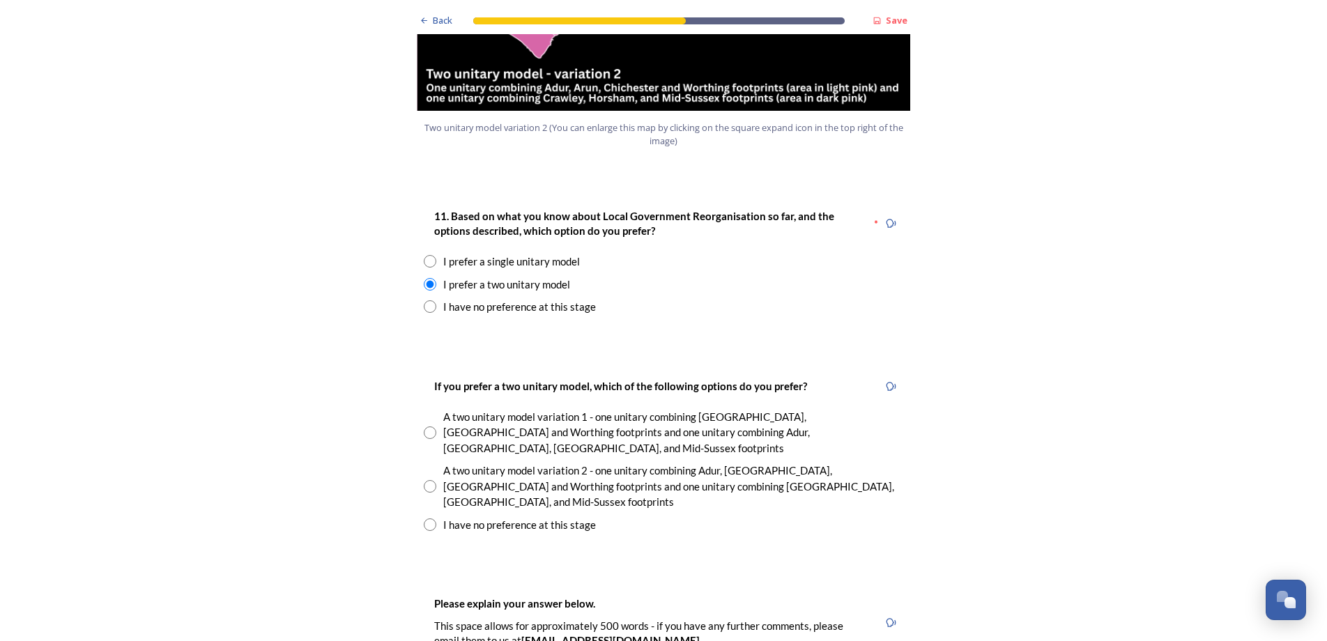 The height and width of the screenshot is (641, 1327). Describe the element at coordinates (663, 134) in the screenshot. I see `span: Two unitary model variation 2 (You can enlarge this map by clicking on the square expand icon in ...` at that location.